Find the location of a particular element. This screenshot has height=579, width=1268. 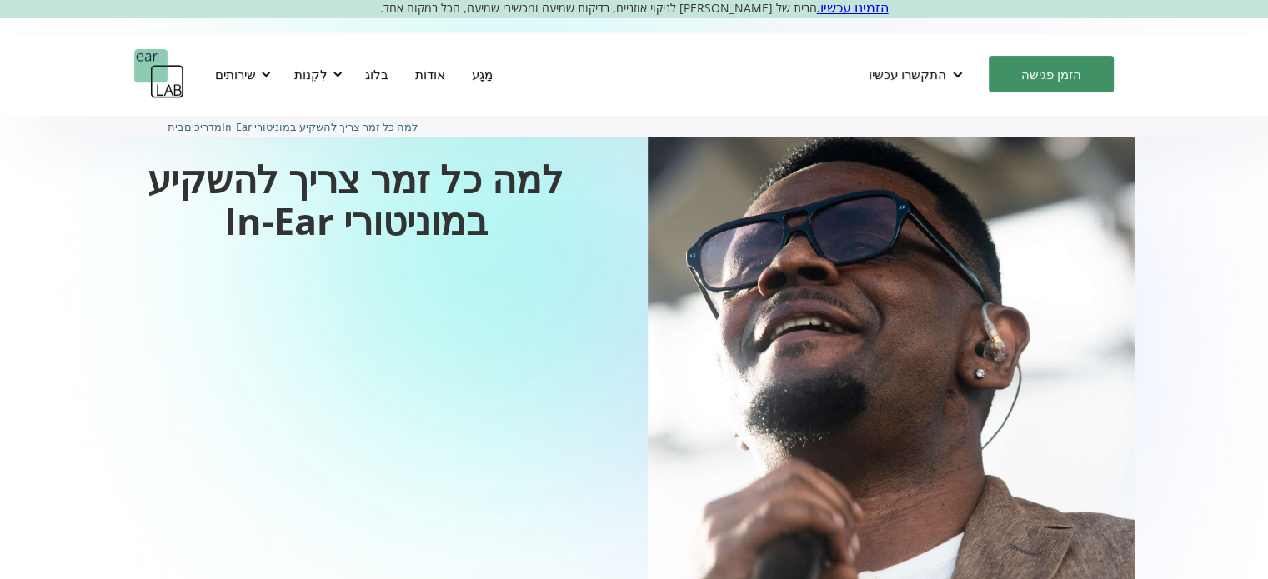

a: הזמן פגישה is located at coordinates (1051, 74).